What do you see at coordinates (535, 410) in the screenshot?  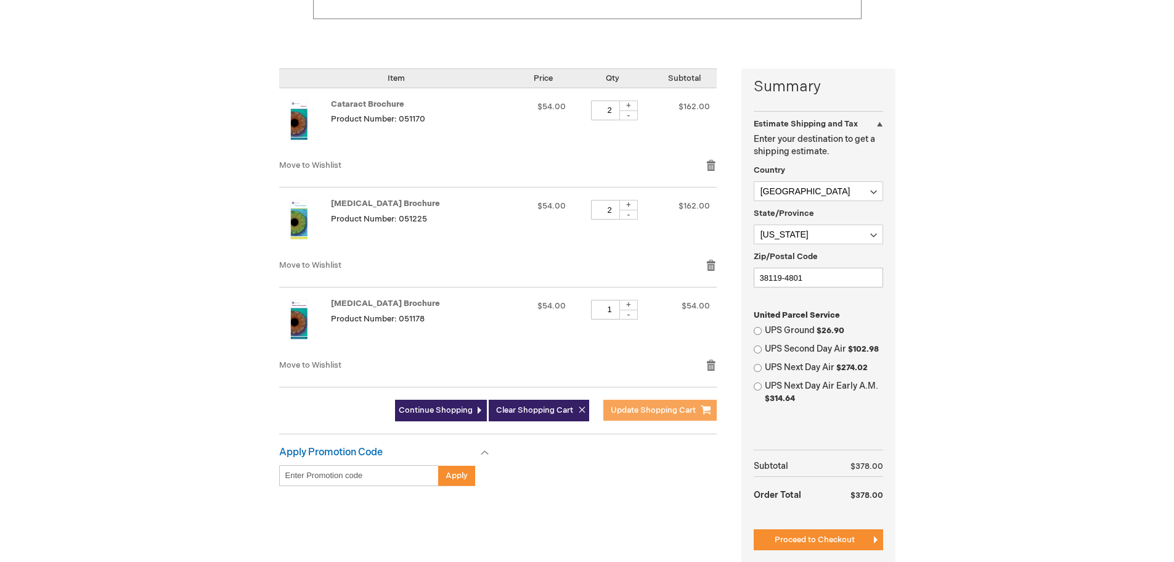 I see `span: Clear Shopping Cart` at bounding box center [535, 410].